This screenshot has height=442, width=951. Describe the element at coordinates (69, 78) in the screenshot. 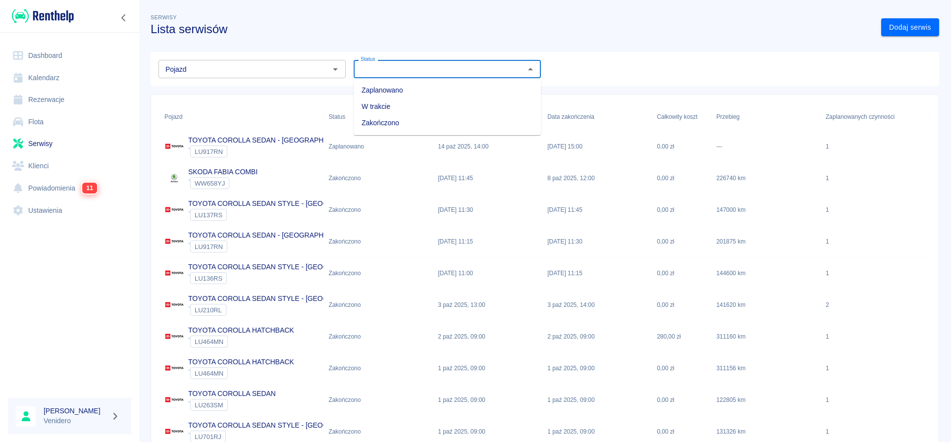

I see `a: Kalendarz` at that location.